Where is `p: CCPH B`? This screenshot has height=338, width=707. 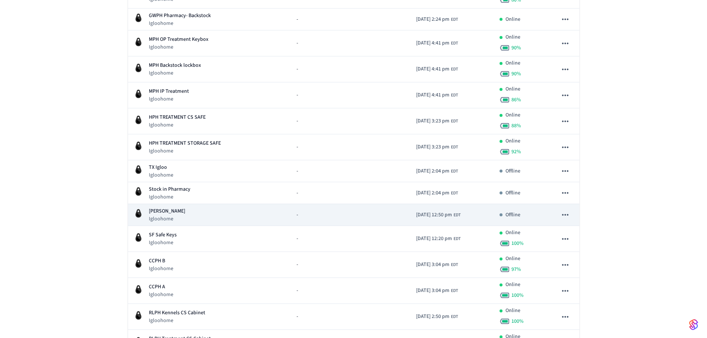 p: CCPH B is located at coordinates (161, 261).